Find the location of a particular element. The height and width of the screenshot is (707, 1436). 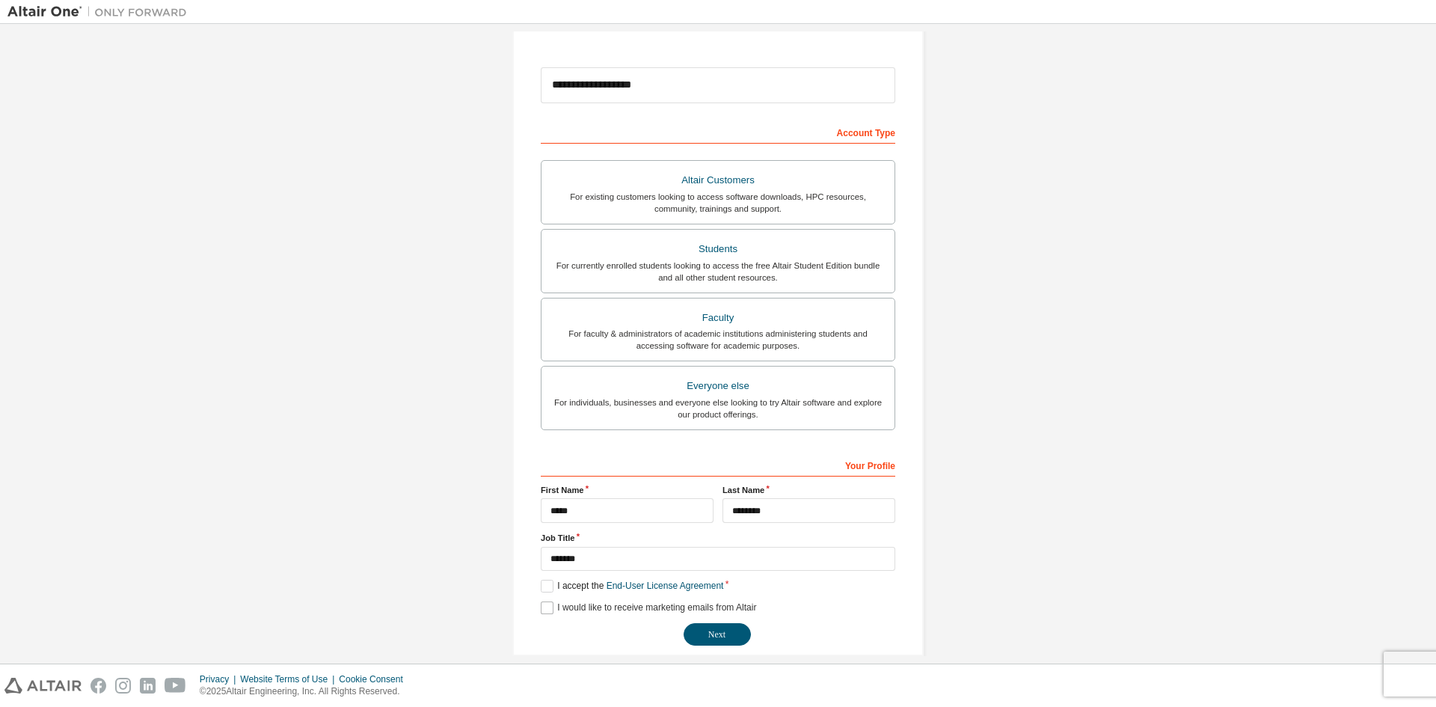

img: facebook.svg is located at coordinates (98, 685).